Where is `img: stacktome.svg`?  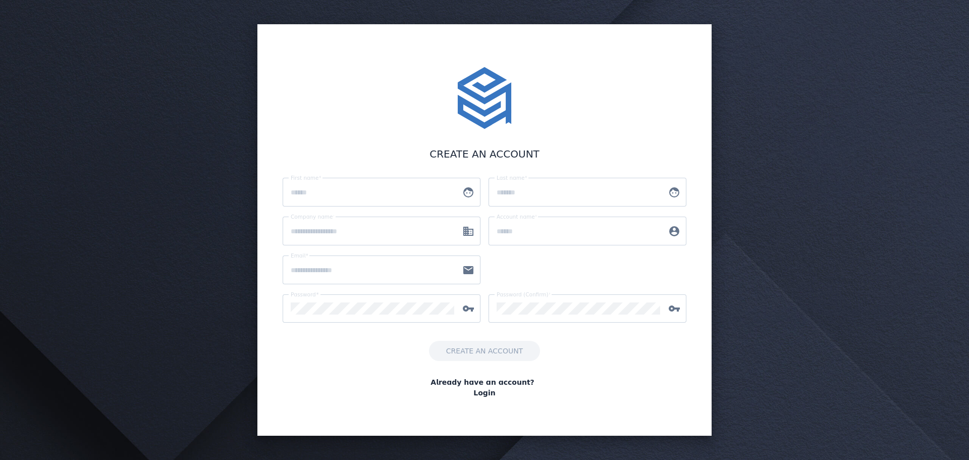 img: stacktome.svg is located at coordinates (484, 98).